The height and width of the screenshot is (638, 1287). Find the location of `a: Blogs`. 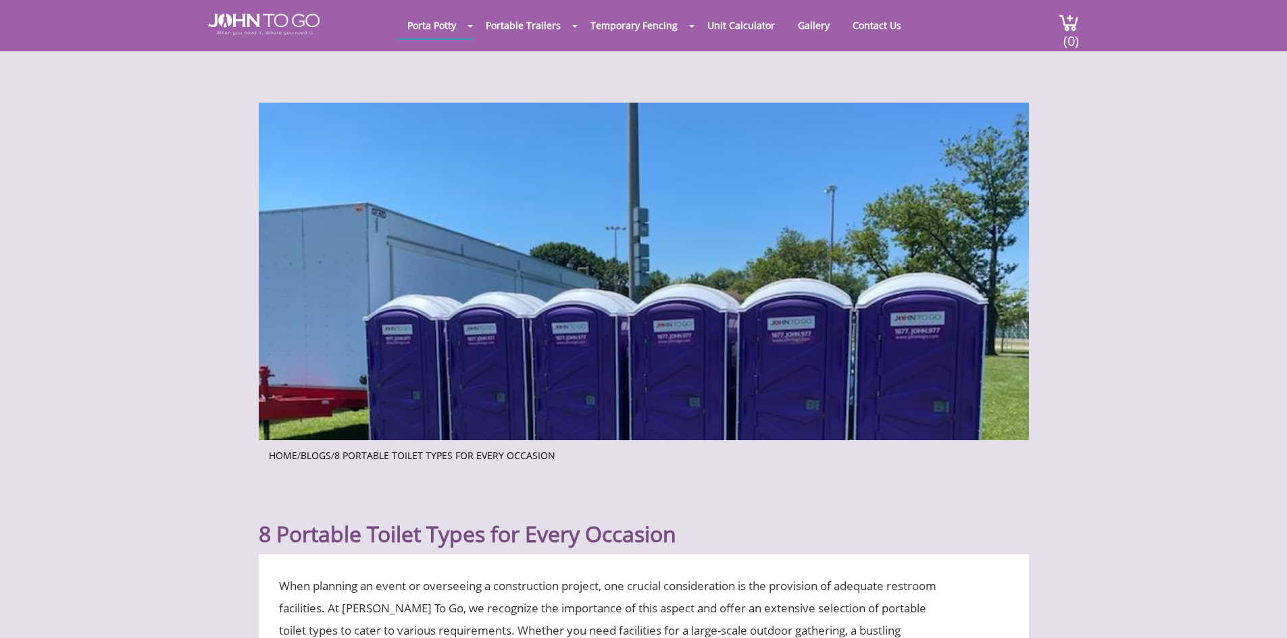

a: Blogs is located at coordinates (315, 455).